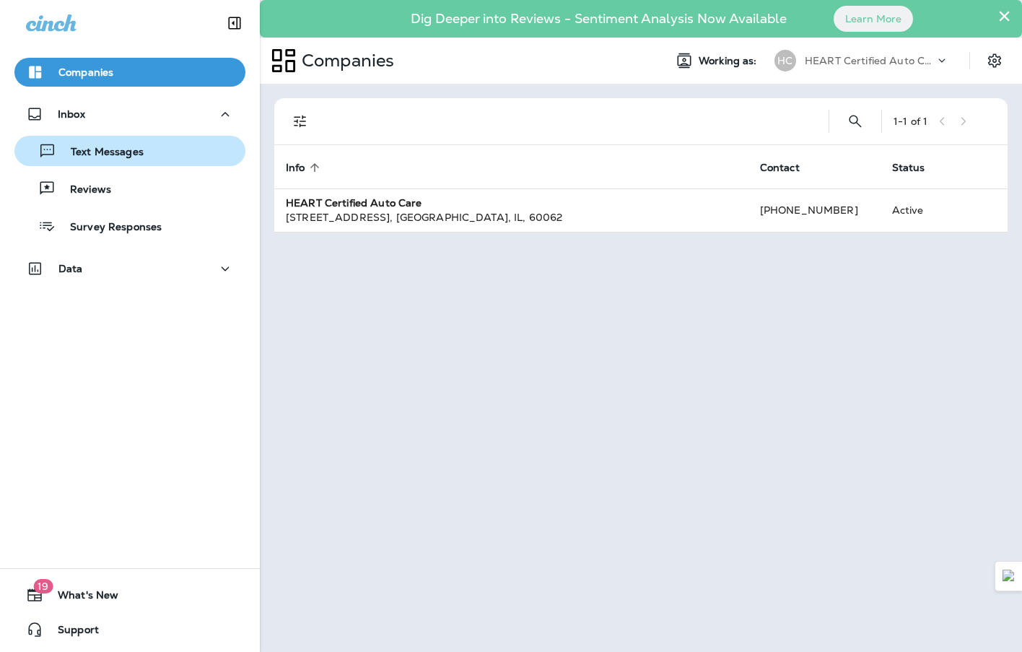 The width and height of the screenshot is (1022, 652). Describe the element at coordinates (910, 121) in the screenshot. I see `div: 1 - 1 of 1` at that location.